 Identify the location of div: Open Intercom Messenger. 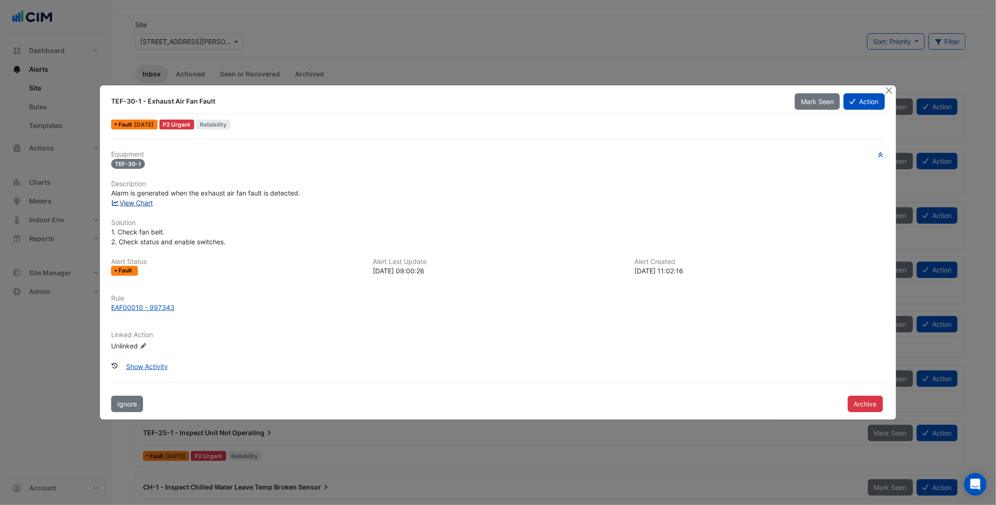
(975, 484).